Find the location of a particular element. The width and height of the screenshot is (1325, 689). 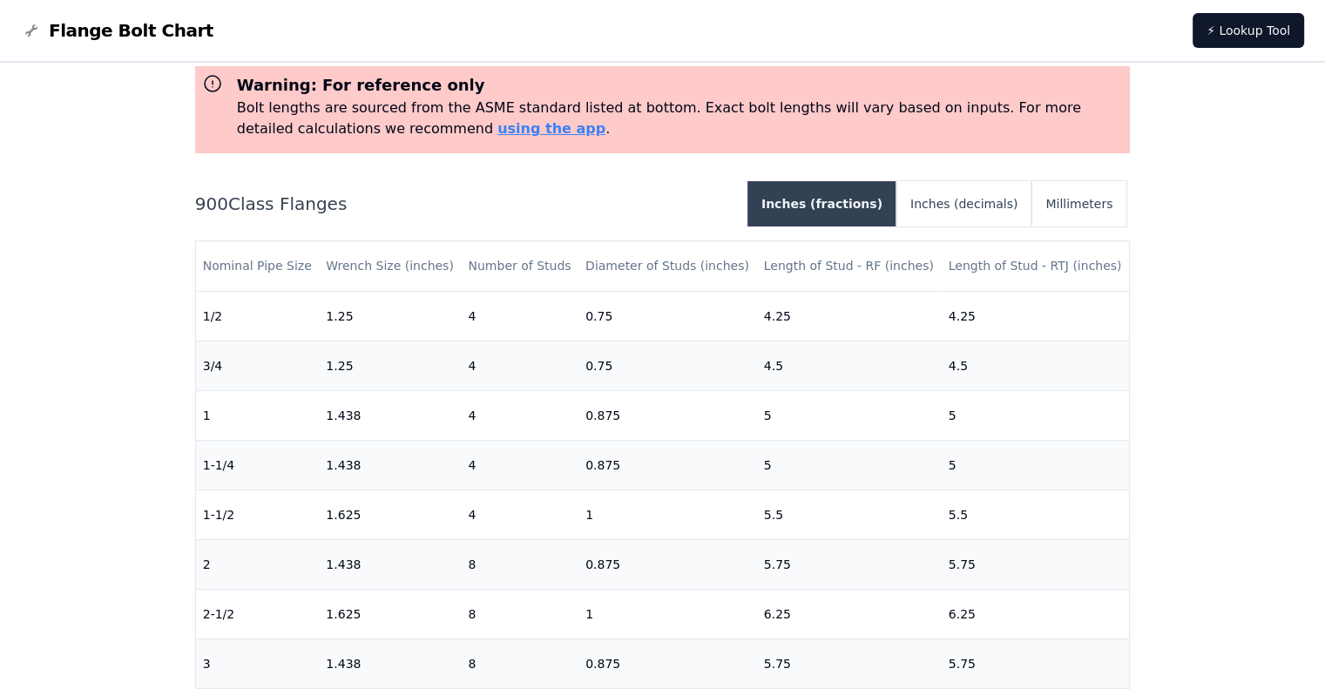

td: 2-1/2 is located at coordinates (258, 613).